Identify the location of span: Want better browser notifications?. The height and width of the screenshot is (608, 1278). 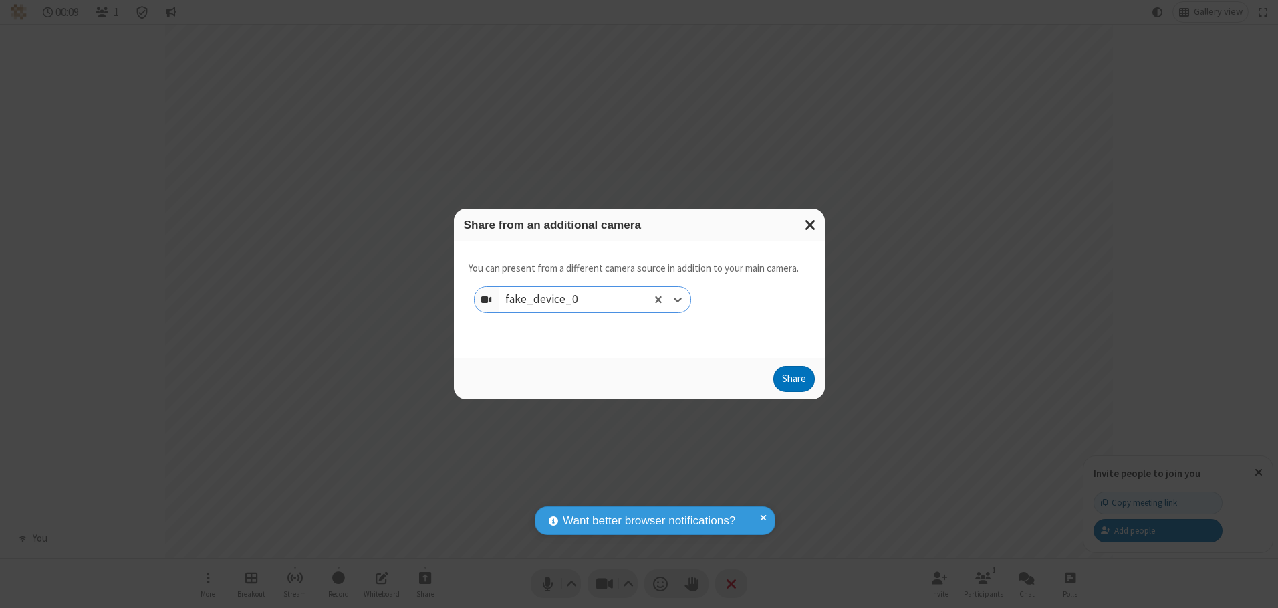
(649, 521).